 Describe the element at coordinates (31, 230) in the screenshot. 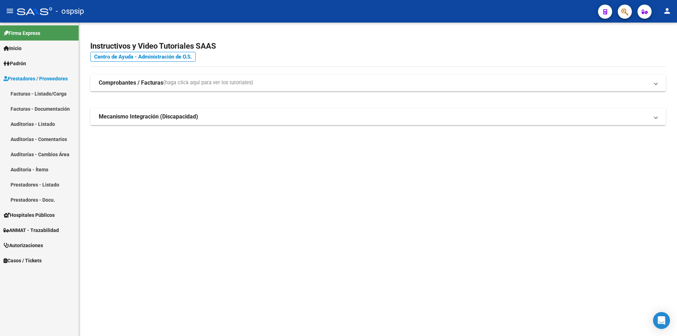

I see `span: ANMAT - Trazabilidad` at that location.